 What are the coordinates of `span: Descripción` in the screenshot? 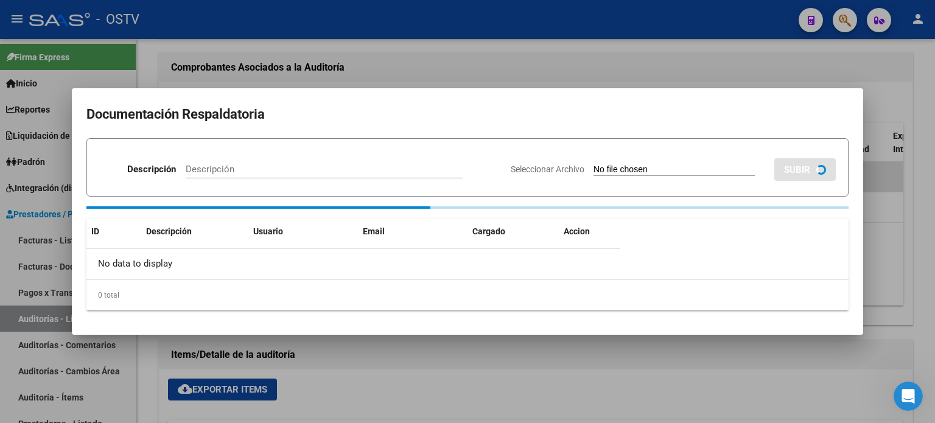 It's located at (169, 231).